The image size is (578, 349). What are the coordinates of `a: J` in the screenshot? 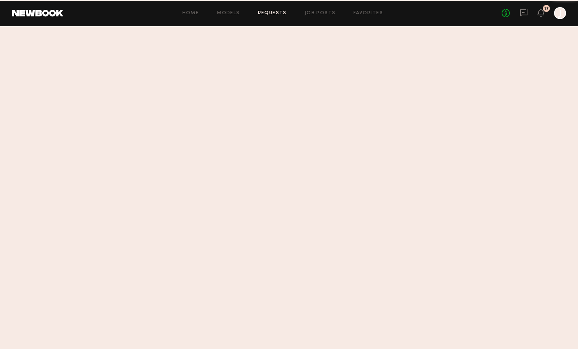 It's located at (560, 13).